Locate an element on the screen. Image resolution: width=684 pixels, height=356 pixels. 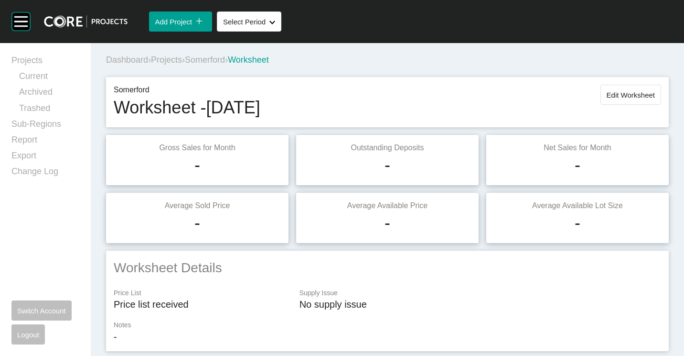
span: Switch Account is located at coordinates (42, 310).